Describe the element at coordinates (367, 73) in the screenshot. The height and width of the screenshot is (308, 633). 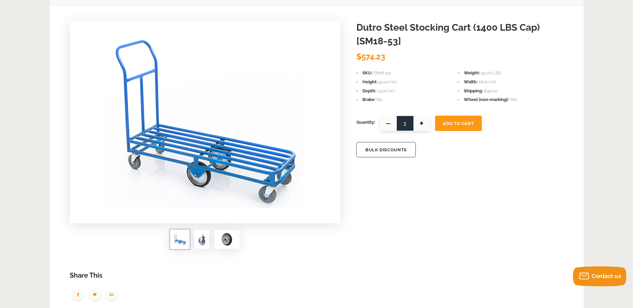
I see `span: SKU` at that location.